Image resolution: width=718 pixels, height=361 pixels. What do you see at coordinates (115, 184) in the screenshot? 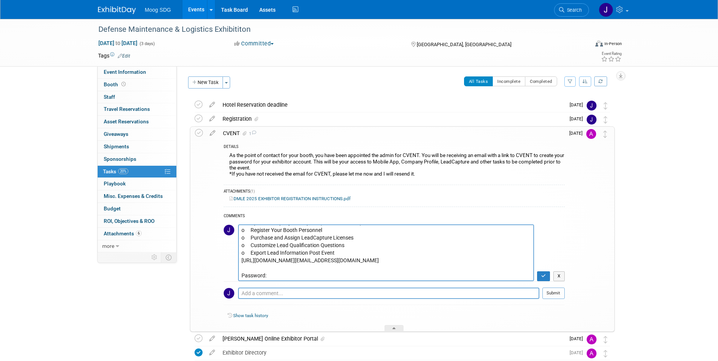
I see `span: Playbook` at bounding box center [115, 184].